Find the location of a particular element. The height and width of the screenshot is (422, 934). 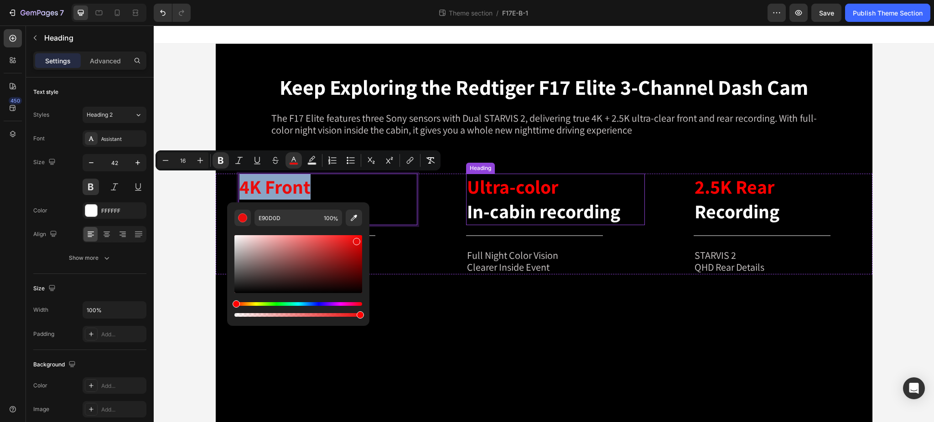

div: Image is located at coordinates (41, 409).